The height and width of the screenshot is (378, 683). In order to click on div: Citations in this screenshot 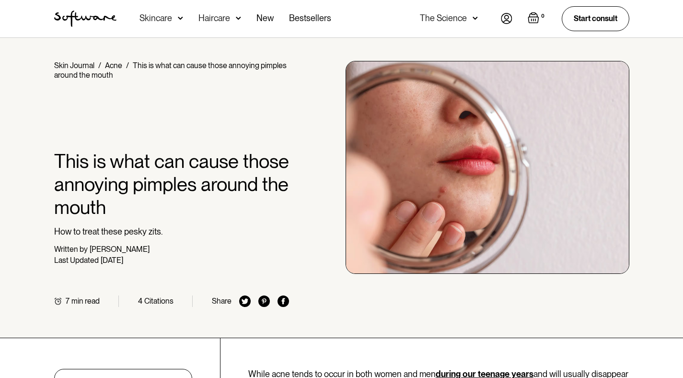, I will do `click(159, 301)`.